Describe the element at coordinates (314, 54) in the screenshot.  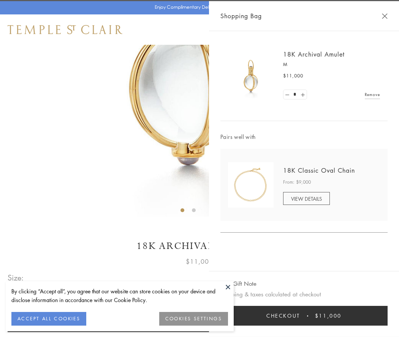
I see `a: 18K Archival Amulet` at that location.